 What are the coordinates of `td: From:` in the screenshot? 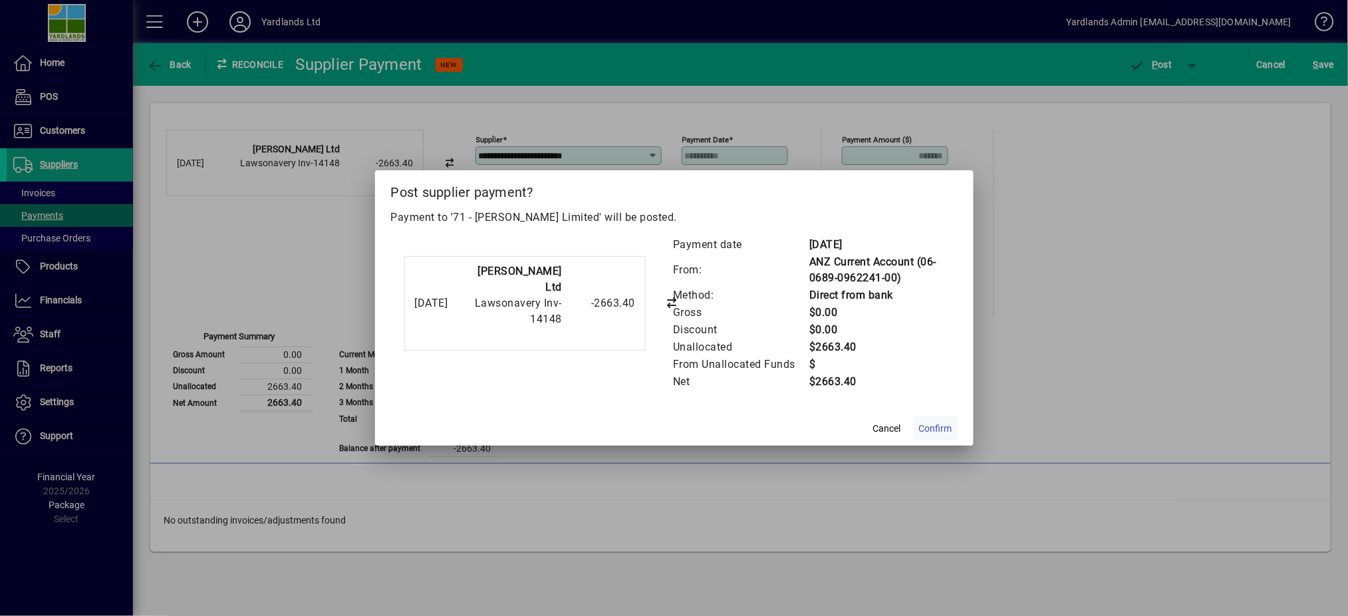 It's located at (740, 270).